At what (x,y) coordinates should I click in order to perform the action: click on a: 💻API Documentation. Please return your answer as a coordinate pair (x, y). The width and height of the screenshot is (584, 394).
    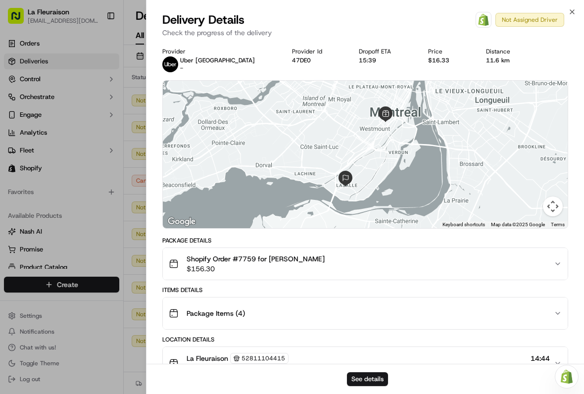
    Looking at the image, I should click on (121, 199).